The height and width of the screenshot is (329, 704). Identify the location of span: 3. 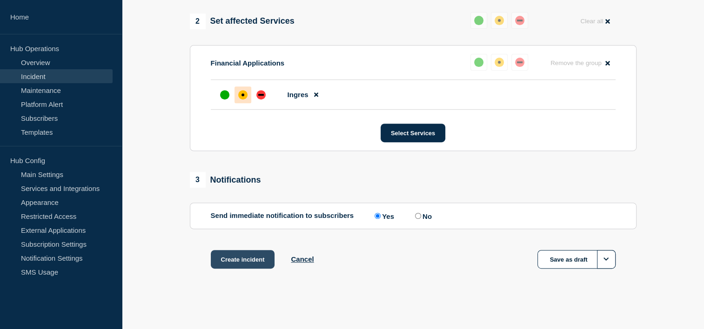
(198, 180).